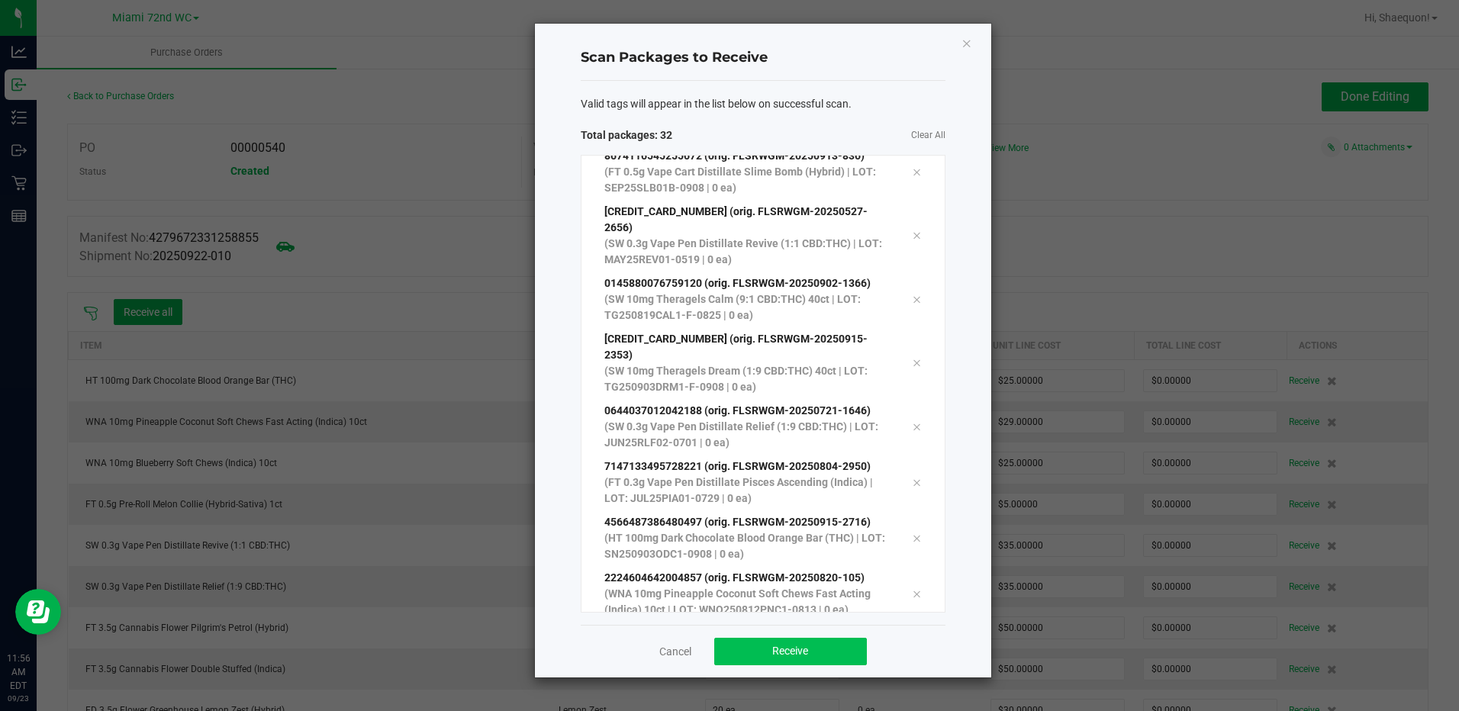 This screenshot has width=1459, height=711. What do you see at coordinates (675, 652) in the screenshot?
I see `a: Cancel` at bounding box center [675, 652].